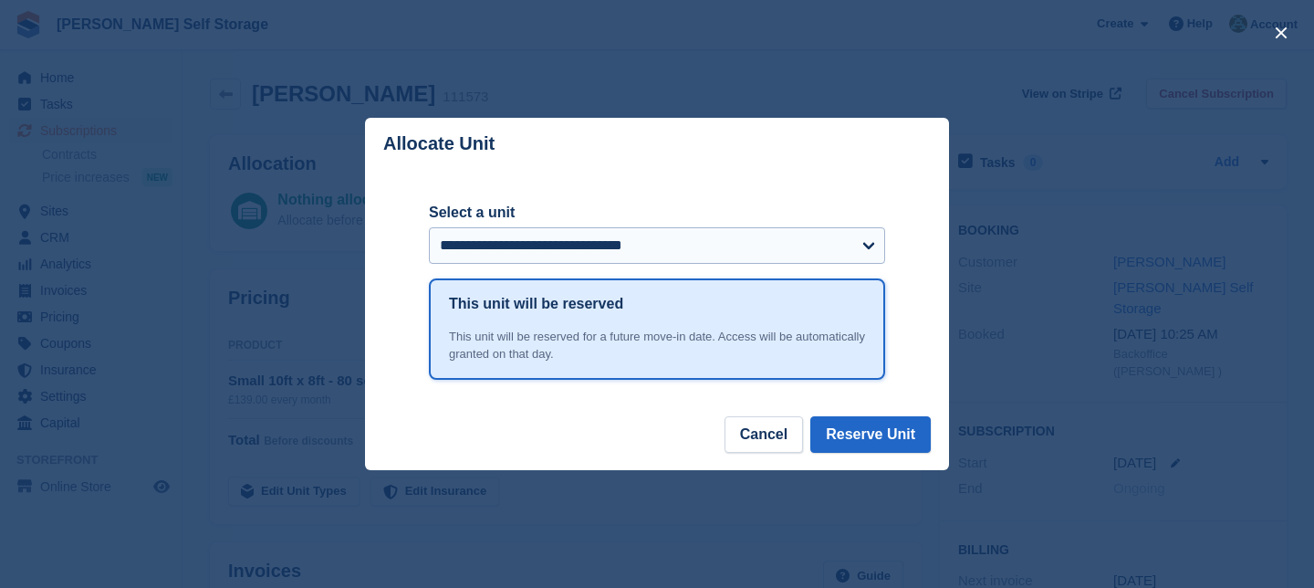  What do you see at coordinates (657, 345) in the screenshot?
I see `div: This unit will be reserved for a future move-in date. Access will be automatically granted on tha...` at bounding box center [657, 345].